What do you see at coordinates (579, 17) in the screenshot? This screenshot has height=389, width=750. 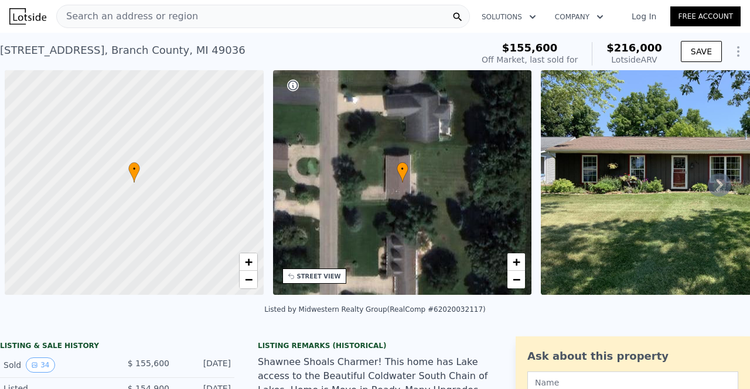 I see `button: Company` at bounding box center [579, 17].